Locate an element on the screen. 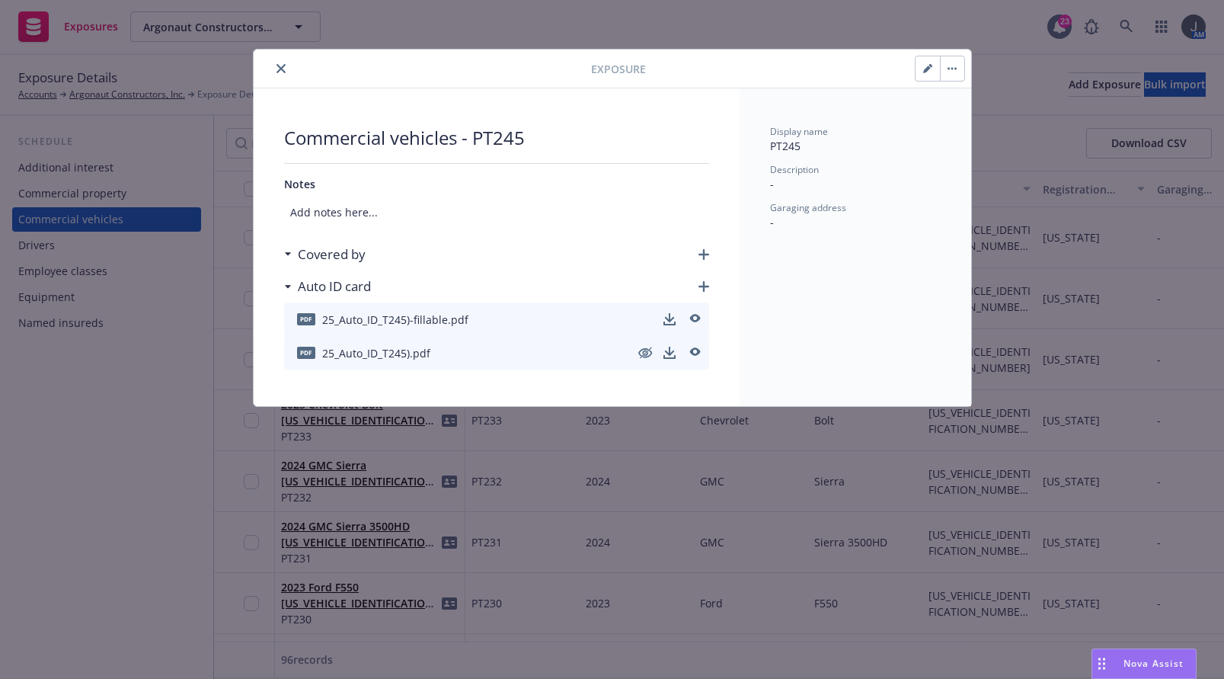 The image size is (1224, 679). a: hidden is located at coordinates (645, 353).